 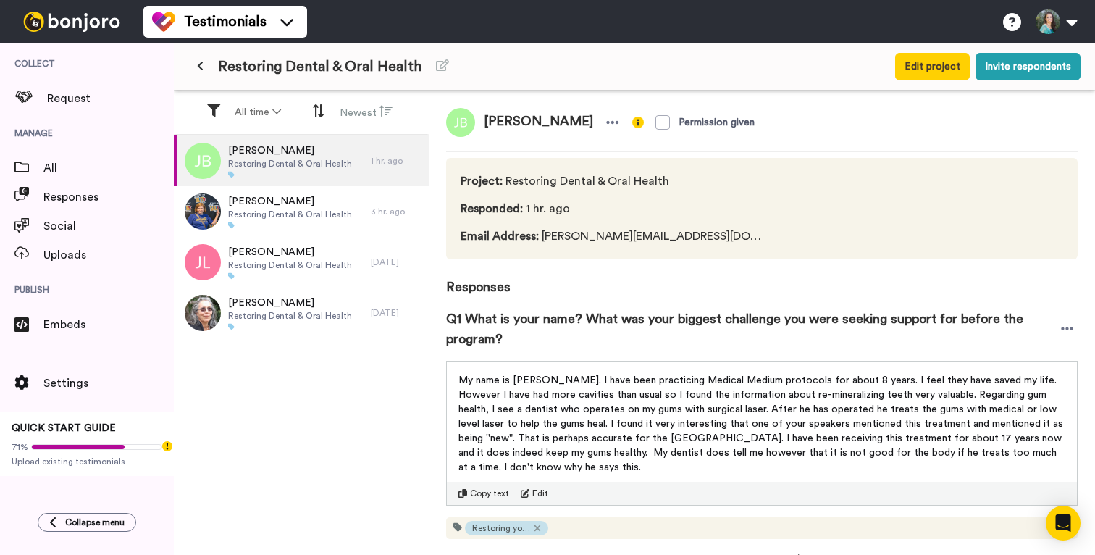 What do you see at coordinates (366, 112) in the screenshot?
I see `button: Newest` at bounding box center [366, 112].